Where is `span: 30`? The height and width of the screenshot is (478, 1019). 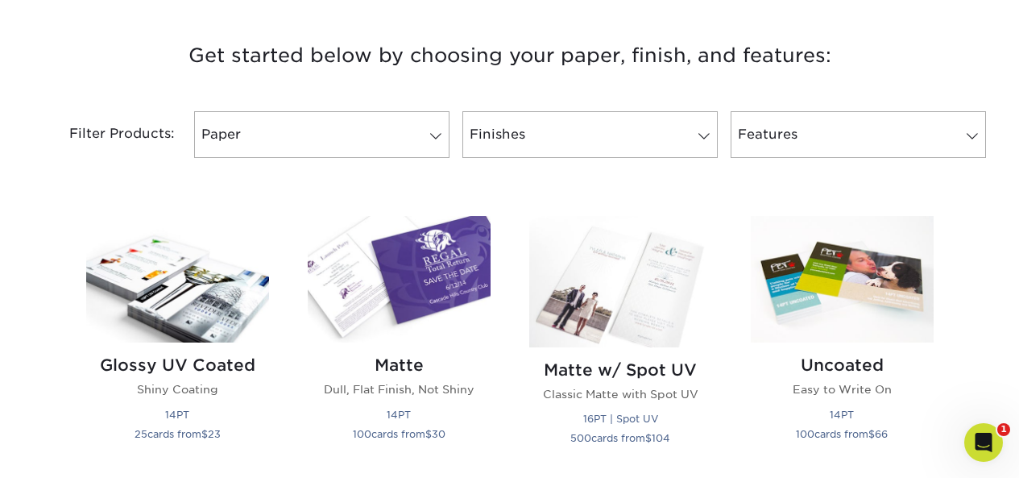 span: 30 is located at coordinates (438, 433).